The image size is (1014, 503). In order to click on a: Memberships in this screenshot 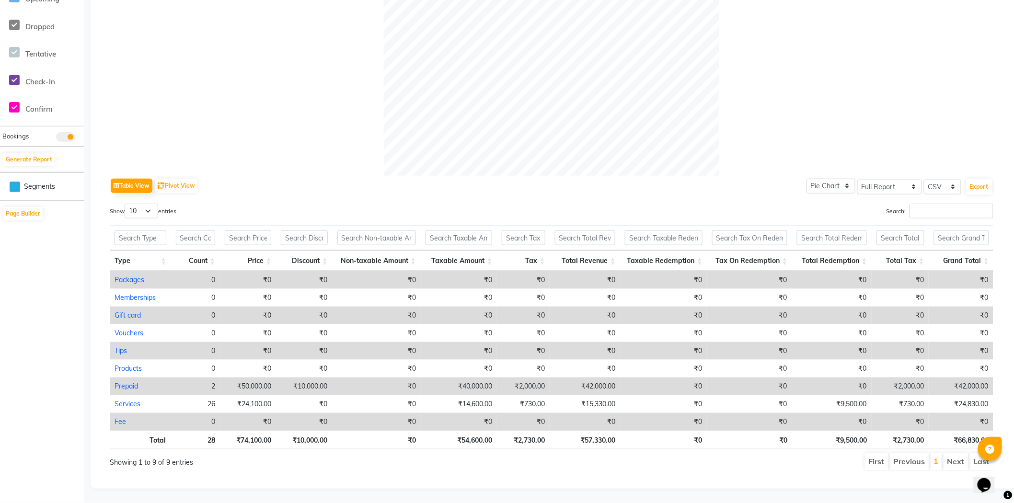, I will do `click(135, 298)`.